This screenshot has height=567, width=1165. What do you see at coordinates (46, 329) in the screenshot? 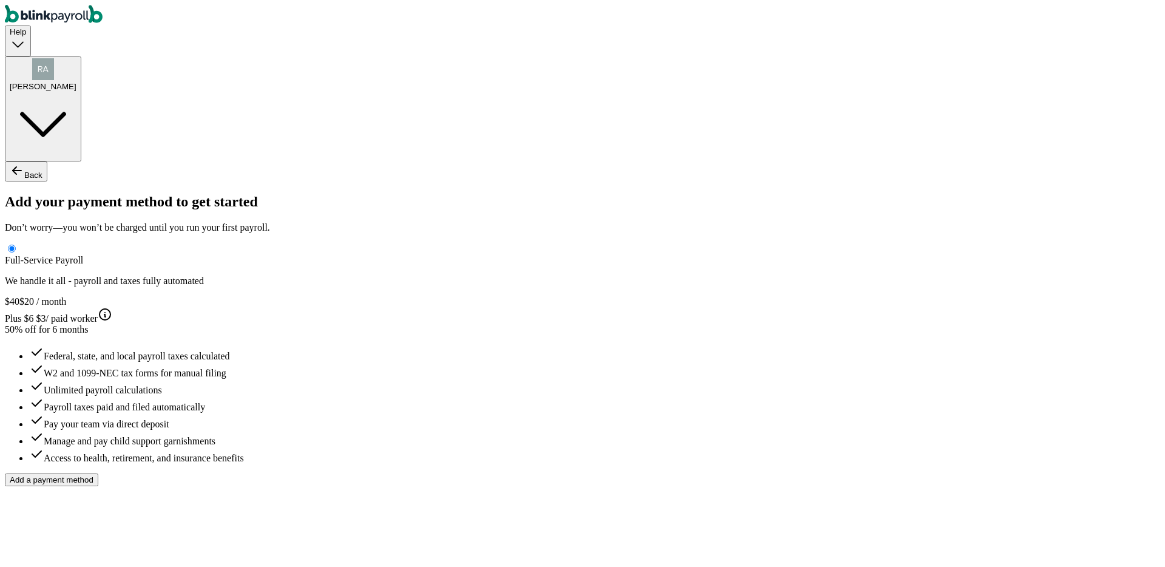
I see `span: 50% off for 6 months` at bounding box center [46, 329].